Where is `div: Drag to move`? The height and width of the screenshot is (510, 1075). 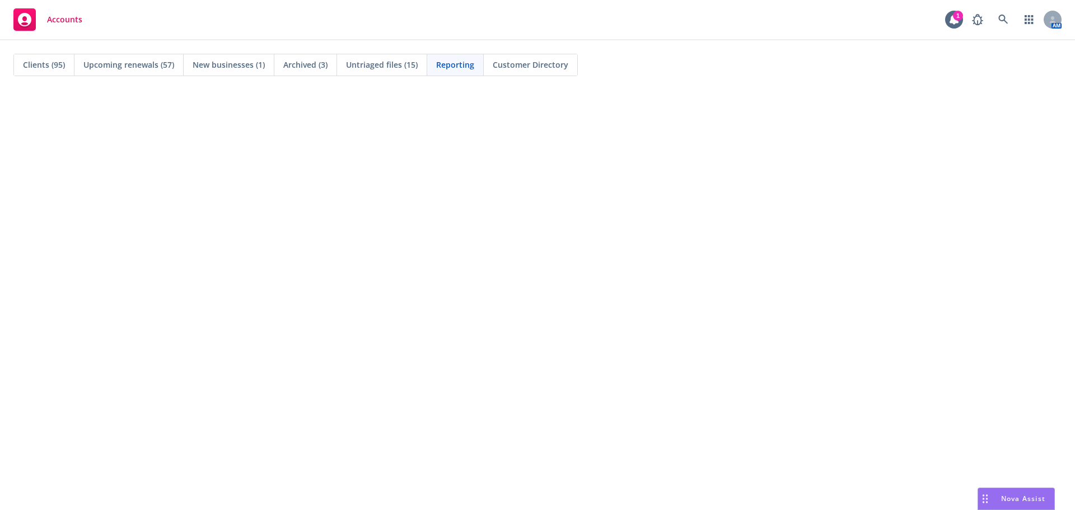 div: Drag to move is located at coordinates (985, 499).